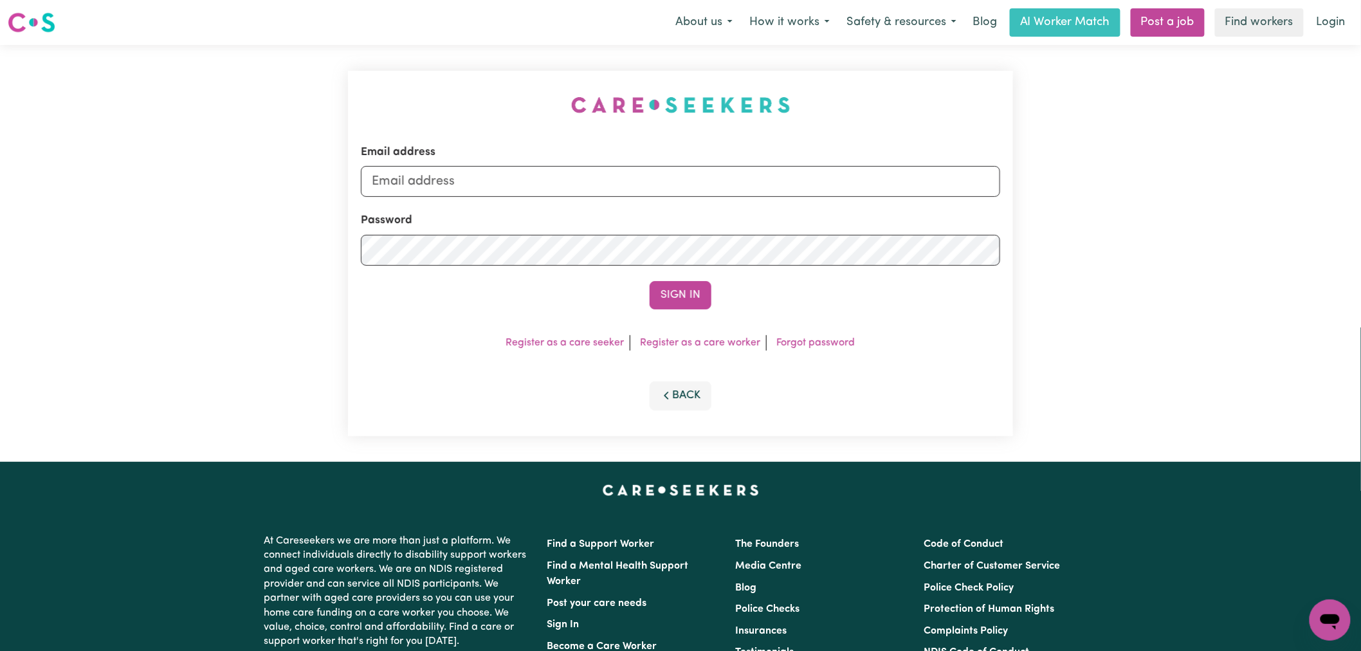  Describe the element at coordinates (680, 295) in the screenshot. I see `button: Sign In` at that location.